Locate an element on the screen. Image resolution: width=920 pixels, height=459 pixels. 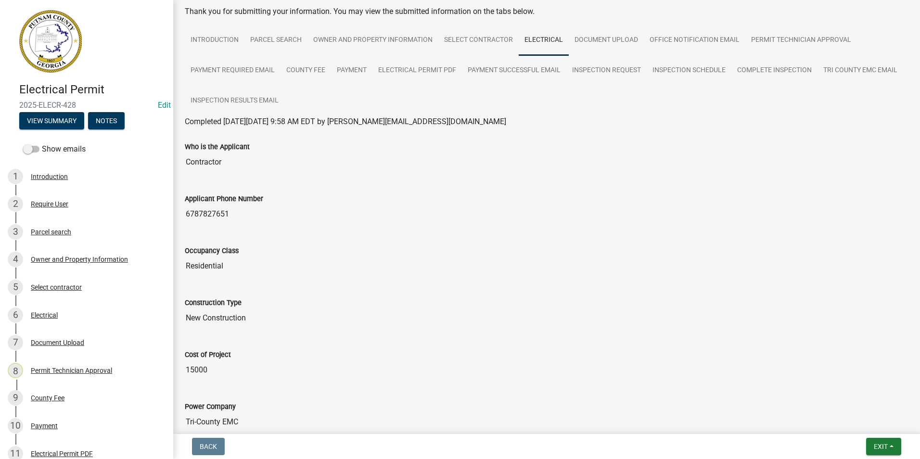
div: 4 is located at coordinates (15, 259).